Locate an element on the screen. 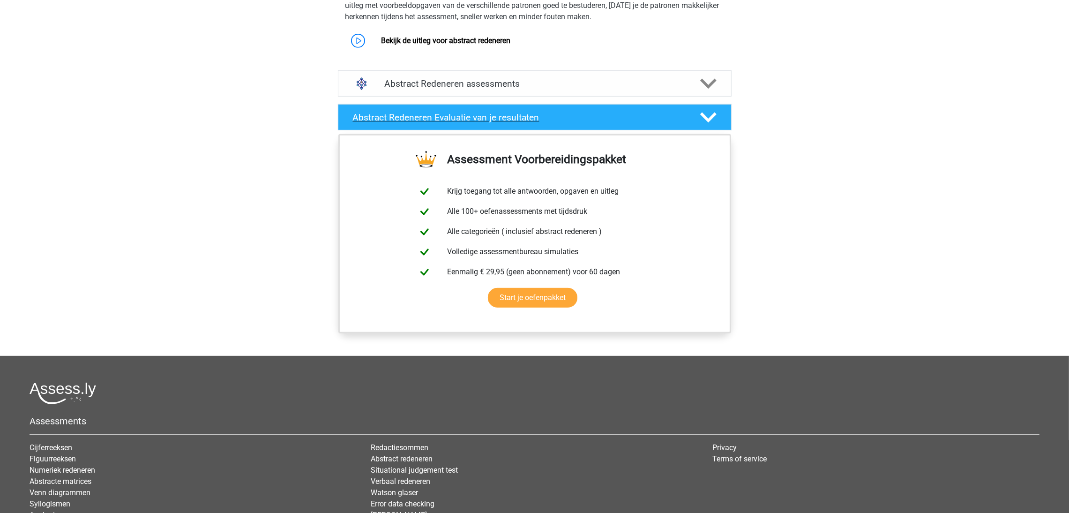 The height and width of the screenshot is (513, 1069). h4: Abstract Redeneren Evaluatie van je resultaten is located at coordinates (519, 117).